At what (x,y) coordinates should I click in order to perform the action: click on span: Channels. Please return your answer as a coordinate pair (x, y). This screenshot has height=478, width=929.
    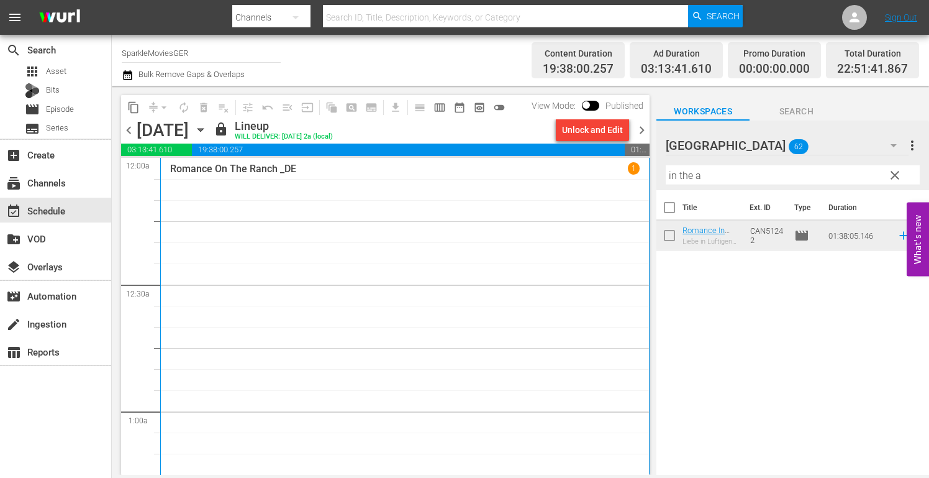
    Looking at the image, I should click on (14, 183).